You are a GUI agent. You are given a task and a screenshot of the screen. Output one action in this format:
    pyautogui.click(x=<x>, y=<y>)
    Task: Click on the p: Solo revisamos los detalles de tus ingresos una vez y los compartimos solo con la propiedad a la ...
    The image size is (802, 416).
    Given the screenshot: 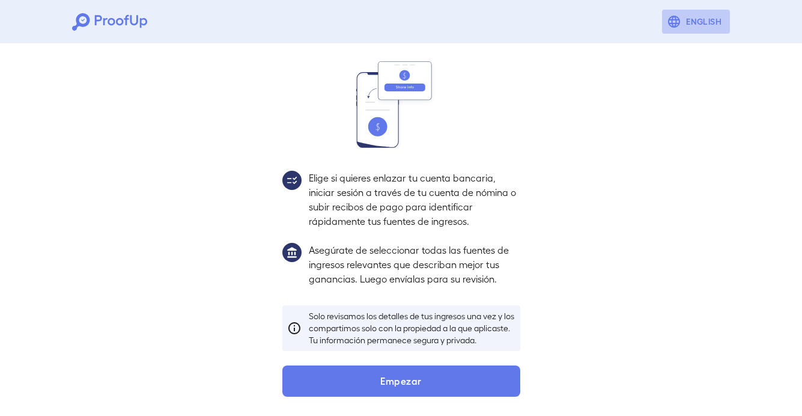 What is the action you would take?
    pyautogui.click(x=412, y=328)
    